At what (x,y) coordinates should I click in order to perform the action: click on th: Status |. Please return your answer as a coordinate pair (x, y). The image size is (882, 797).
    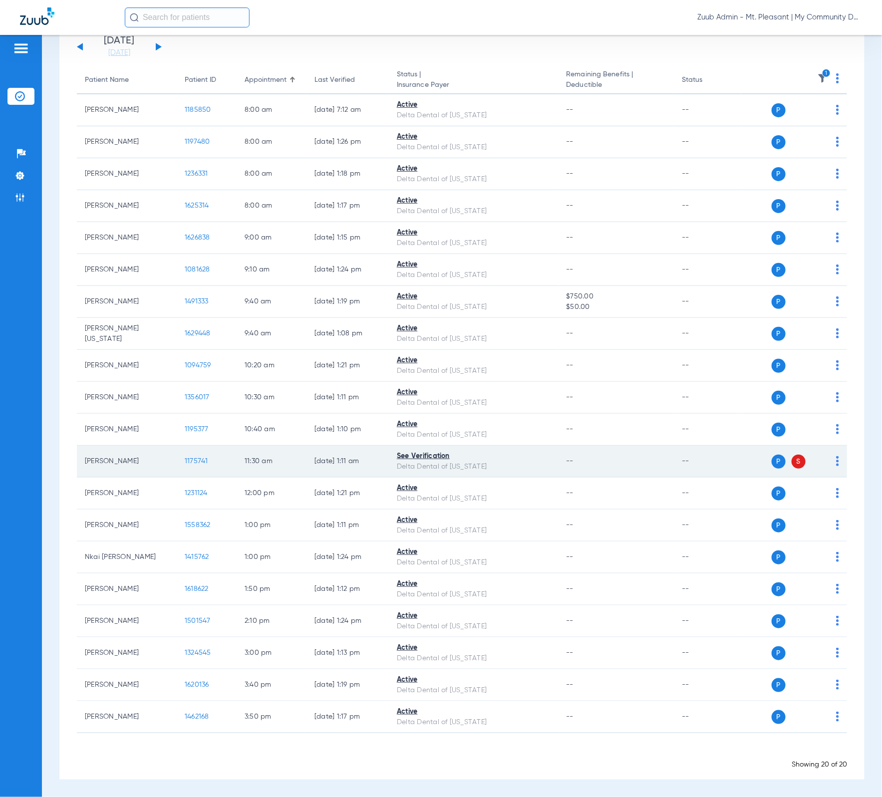
    Looking at the image, I should click on (473, 80).